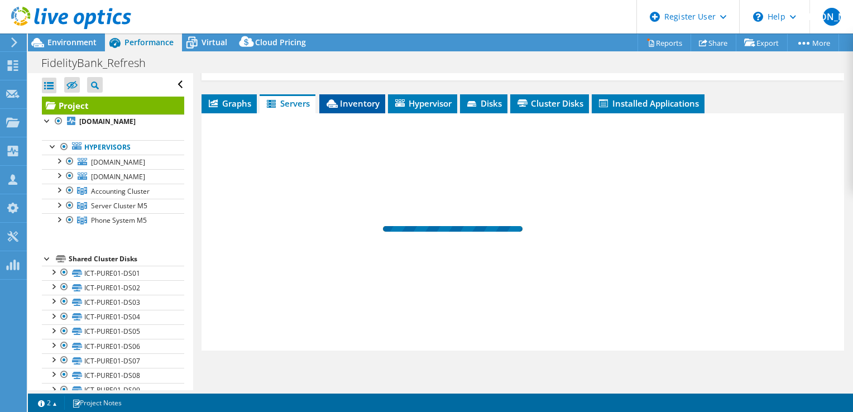 The image size is (853, 412). What do you see at coordinates (113, 221) in the screenshot?
I see `a: Phone System M5` at bounding box center [113, 221].